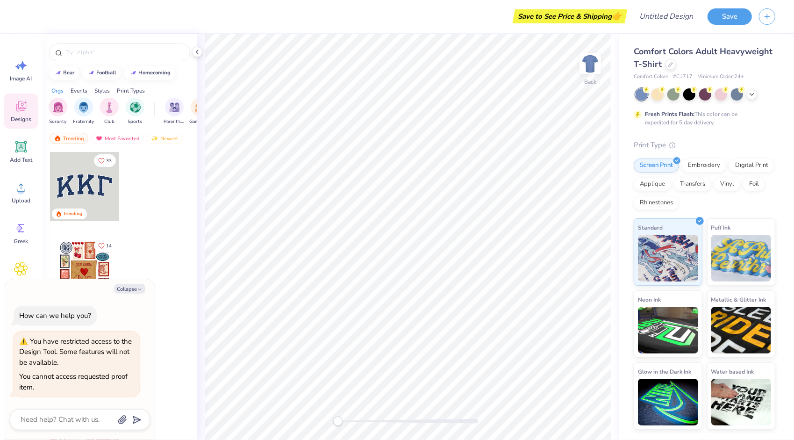 This screenshot has height=440, width=794. Describe the element at coordinates (84, 111) in the screenshot. I see `div: filter for Fraternity` at that location.